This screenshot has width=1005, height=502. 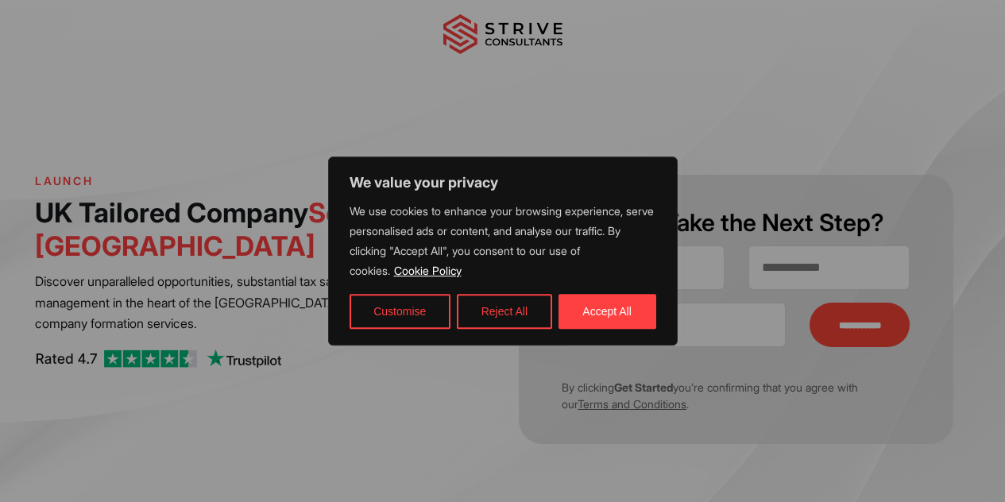 I want to click on p: We use cookies to enhance your browsing experience, serve personalised ads or content, and analys..., so click(x=503, y=241).